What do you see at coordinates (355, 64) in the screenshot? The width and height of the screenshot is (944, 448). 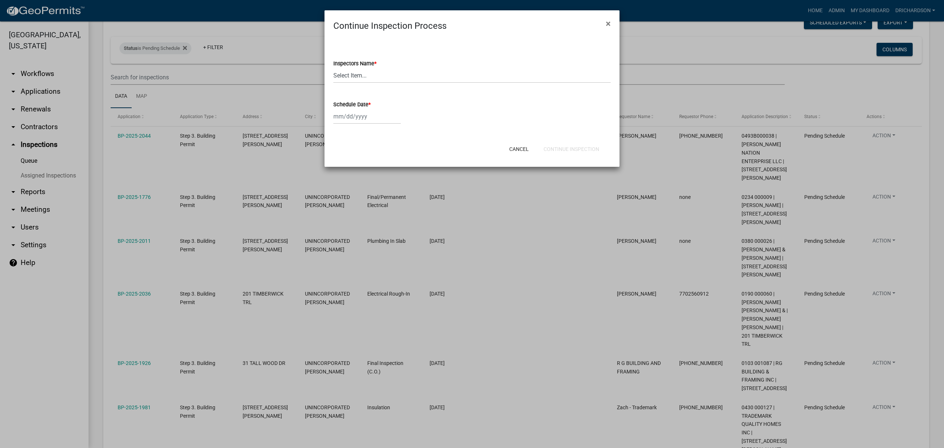 I see `label: Inspectors Name` at bounding box center [355, 64].